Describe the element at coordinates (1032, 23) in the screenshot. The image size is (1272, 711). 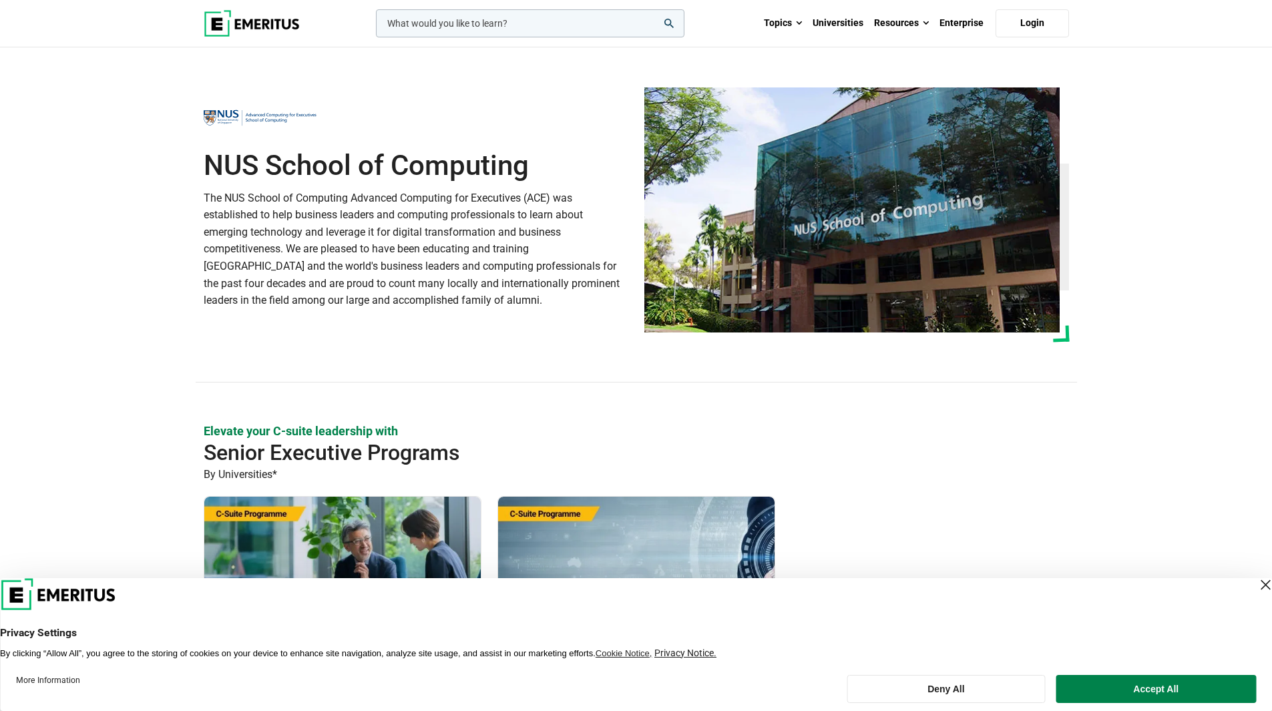
I see `a: Login` at that location.